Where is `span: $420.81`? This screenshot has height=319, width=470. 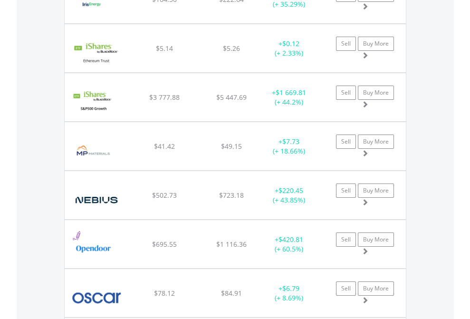
span: $420.81 is located at coordinates (291, 239).